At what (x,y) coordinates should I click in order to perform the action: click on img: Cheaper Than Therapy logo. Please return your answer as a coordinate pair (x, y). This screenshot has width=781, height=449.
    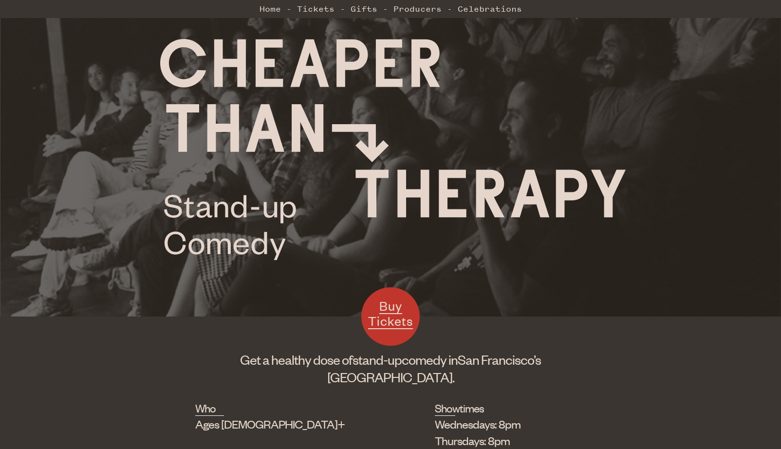
    Looking at the image, I should click on (393, 150).